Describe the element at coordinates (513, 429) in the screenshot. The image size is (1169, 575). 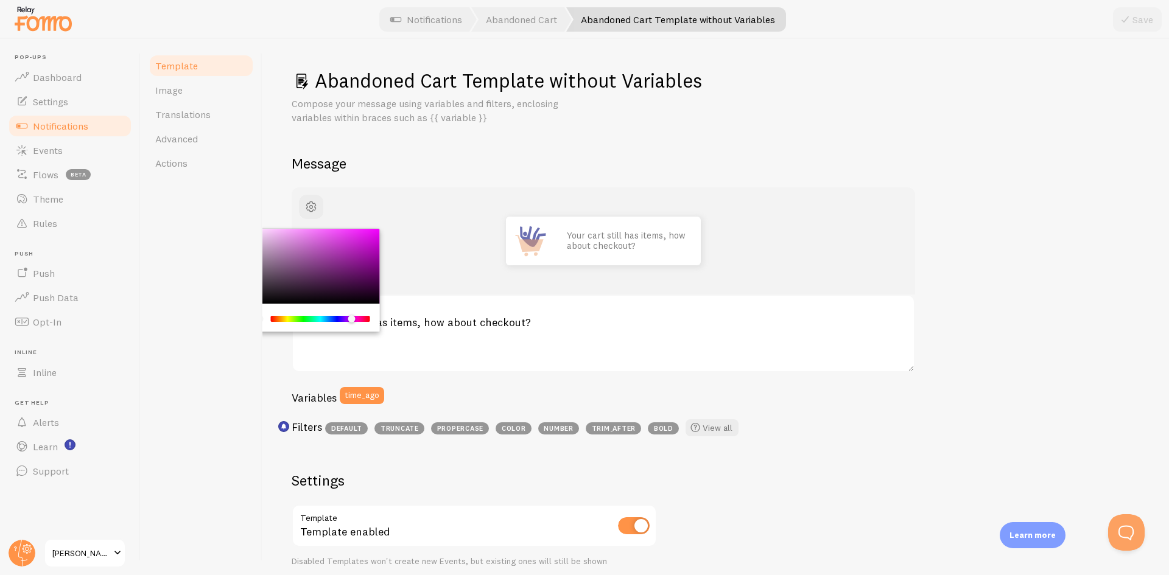
I see `span: color` at that location.